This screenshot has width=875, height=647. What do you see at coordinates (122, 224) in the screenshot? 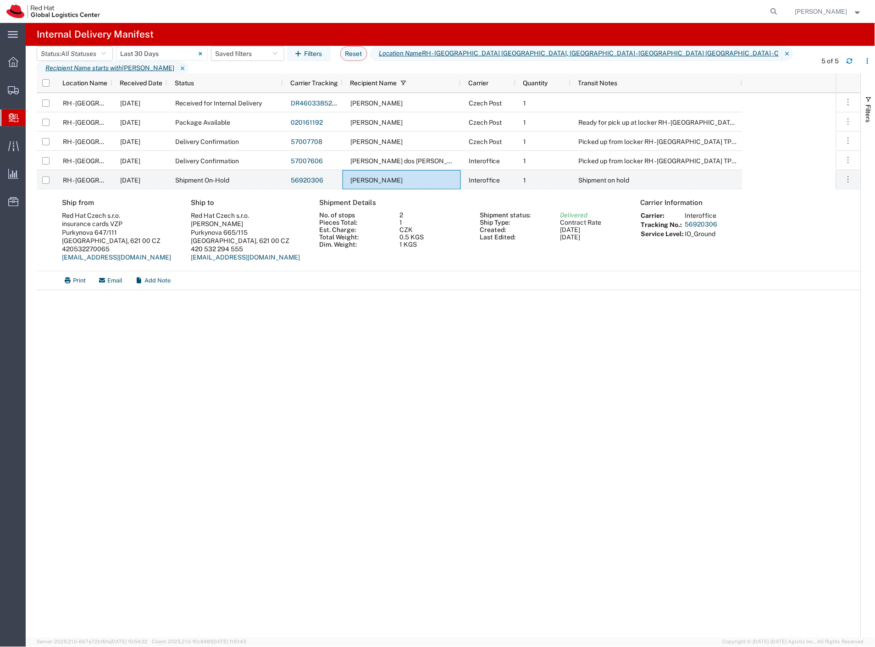
I see `div: insurance cards VZP` at bounding box center [122, 224].